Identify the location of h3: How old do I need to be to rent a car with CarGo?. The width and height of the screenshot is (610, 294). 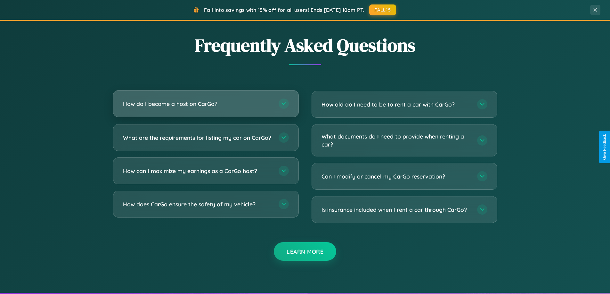
(396, 104).